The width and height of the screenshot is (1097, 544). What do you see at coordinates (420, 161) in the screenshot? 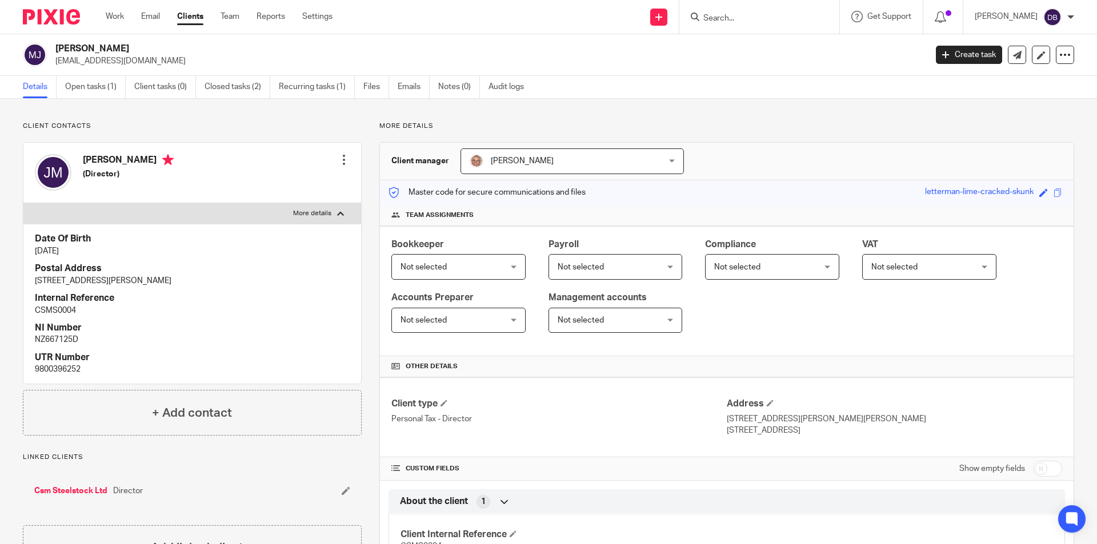
I see `h3: Client manager` at bounding box center [420, 161].